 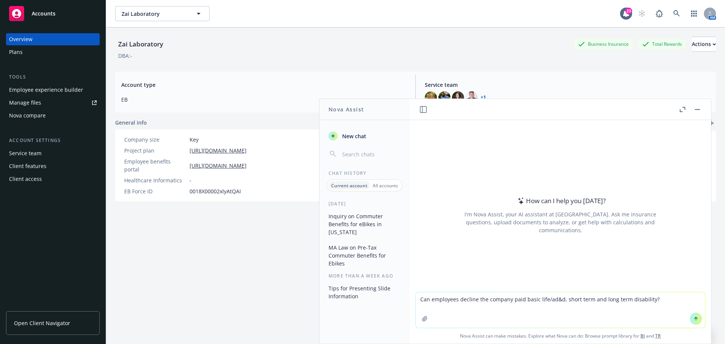 I want to click on a: add, so click(x=712, y=123).